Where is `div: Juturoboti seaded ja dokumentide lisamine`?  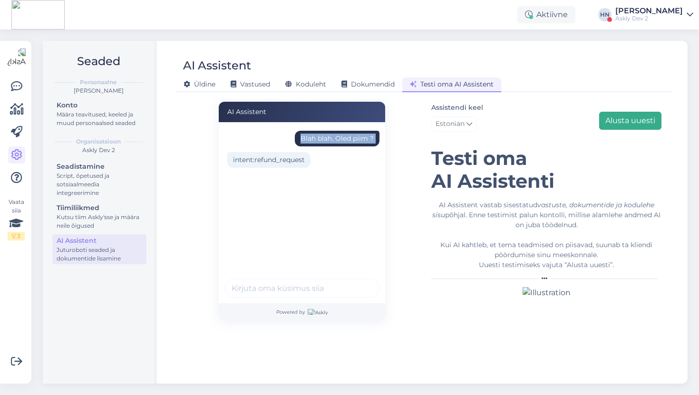
div: Juturoboti seaded ja dokumentide lisamine is located at coordinates (99, 254).